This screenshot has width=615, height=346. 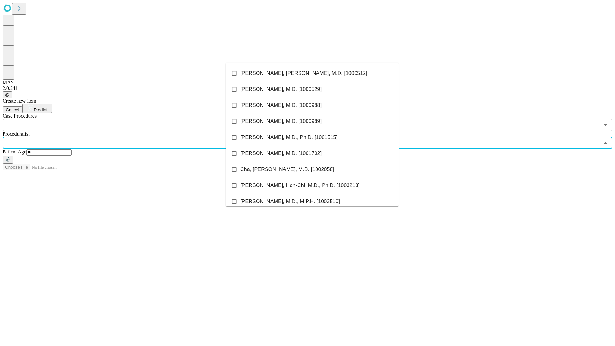 I want to click on button: Close, so click(x=606, y=143).